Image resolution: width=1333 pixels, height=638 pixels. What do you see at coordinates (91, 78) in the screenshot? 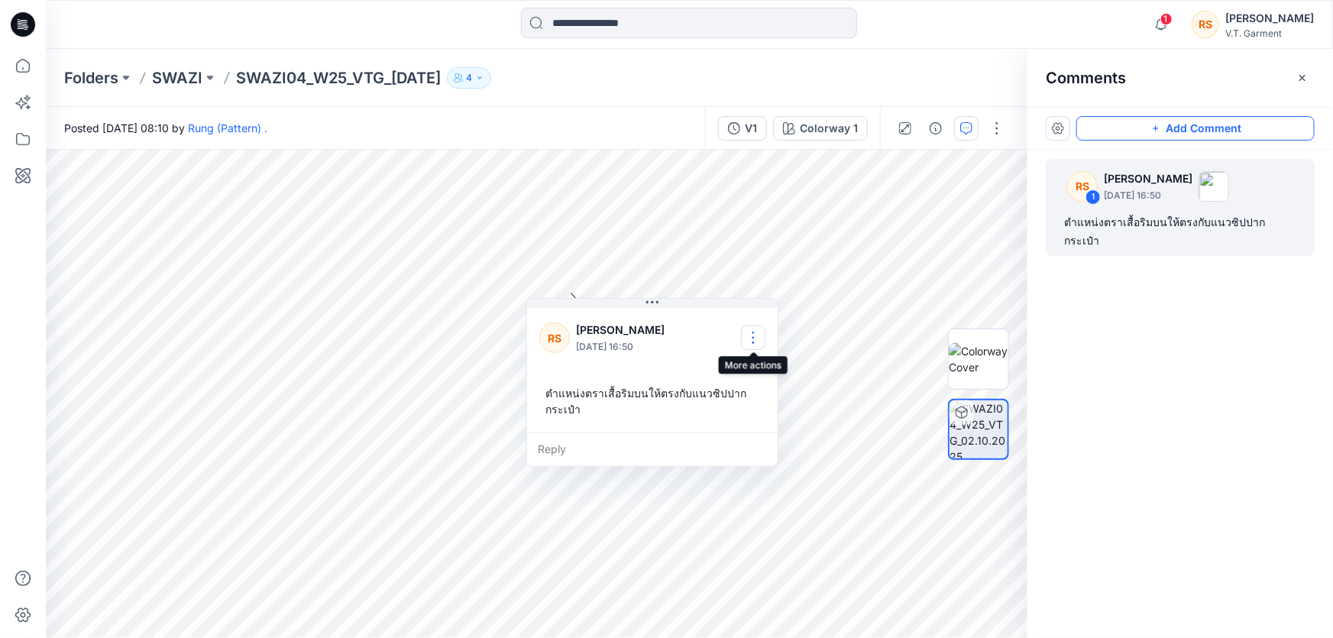
I see `a: Folders` at bounding box center [91, 78].